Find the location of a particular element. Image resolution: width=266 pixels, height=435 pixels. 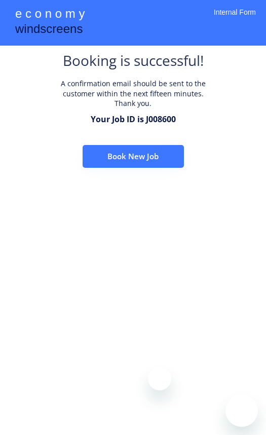

div: Booking is successful! is located at coordinates (133, 62).